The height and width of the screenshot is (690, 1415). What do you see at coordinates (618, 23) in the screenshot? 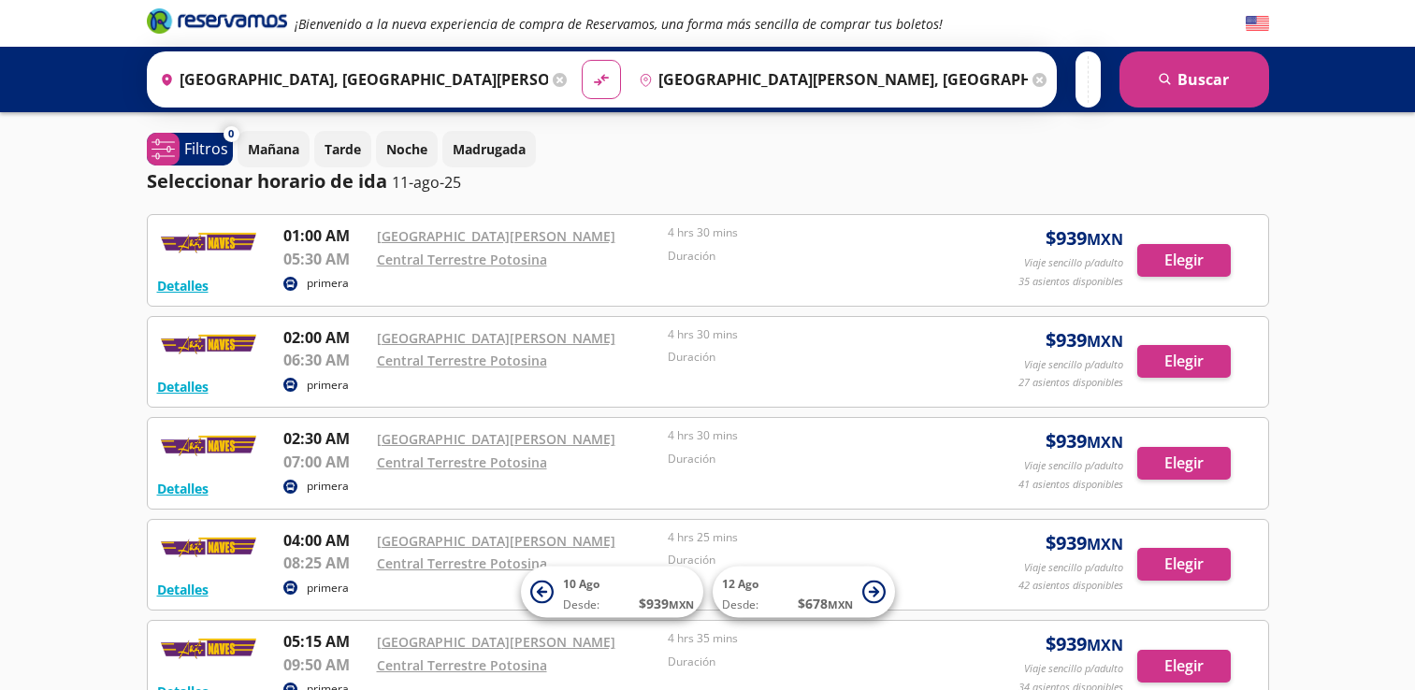
I see `em: ¡Bienvenido a la nueva experiencia de compra de Reservamos, una forma más sencilla de comprar tus...` at bounding box center [618, 23].